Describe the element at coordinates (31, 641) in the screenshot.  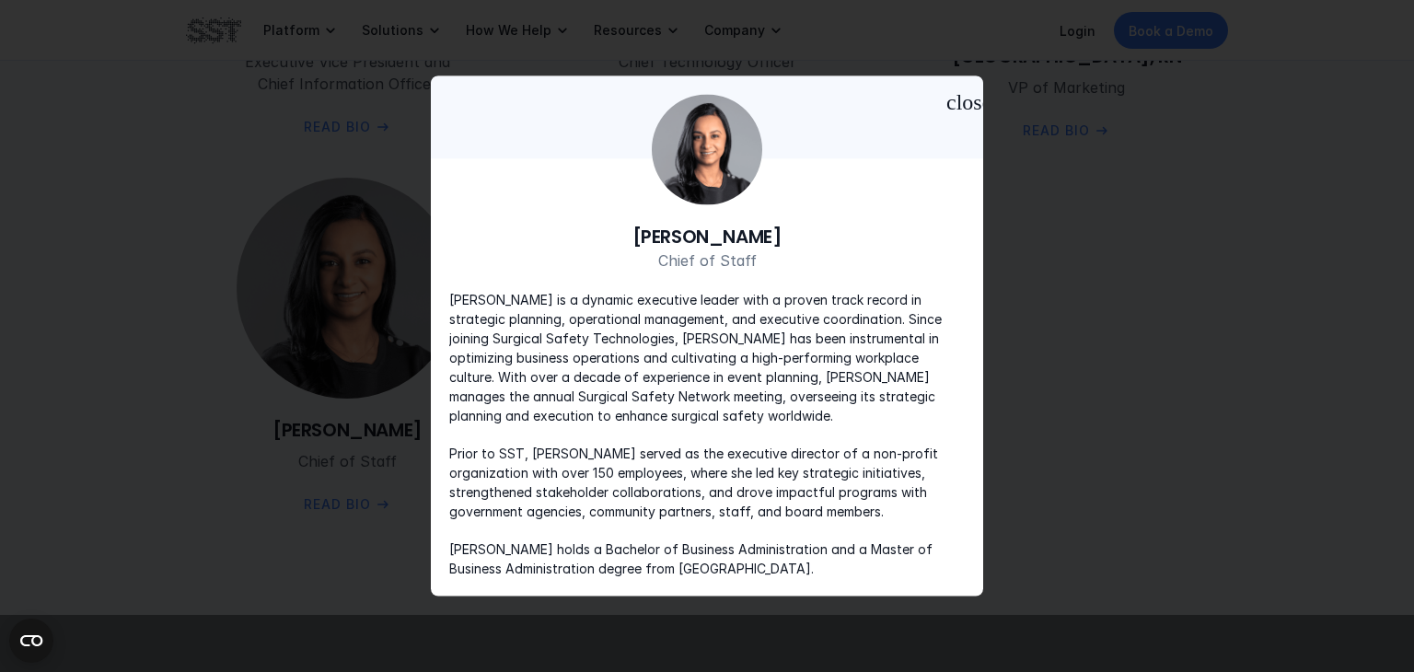
I see `button: Open CMP widget` at that location.